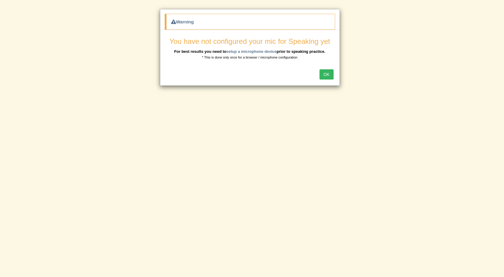 This screenshot has height=277, width=504. Describe the element at coordinates (250, 57) in the screenshot. I see `small: * This is done only once for a browser / microphone configuration` at that location.